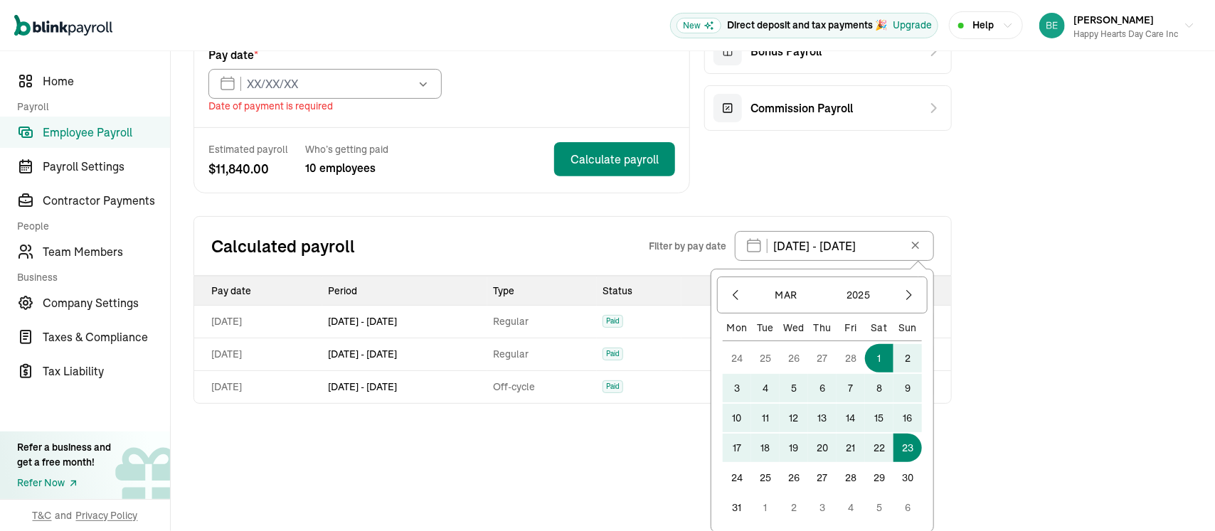 This screenshot has width=1215, height=531. I want to click on span: $ 11,840.00, so click(248, 169).